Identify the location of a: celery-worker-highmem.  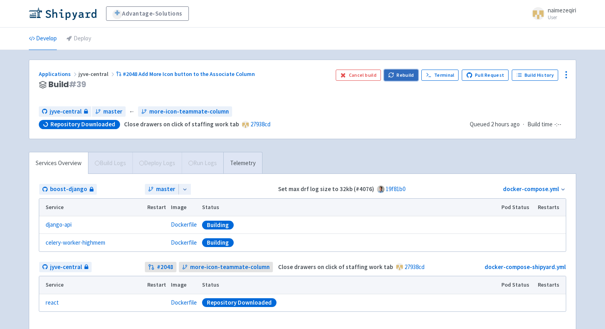
(75, 243).